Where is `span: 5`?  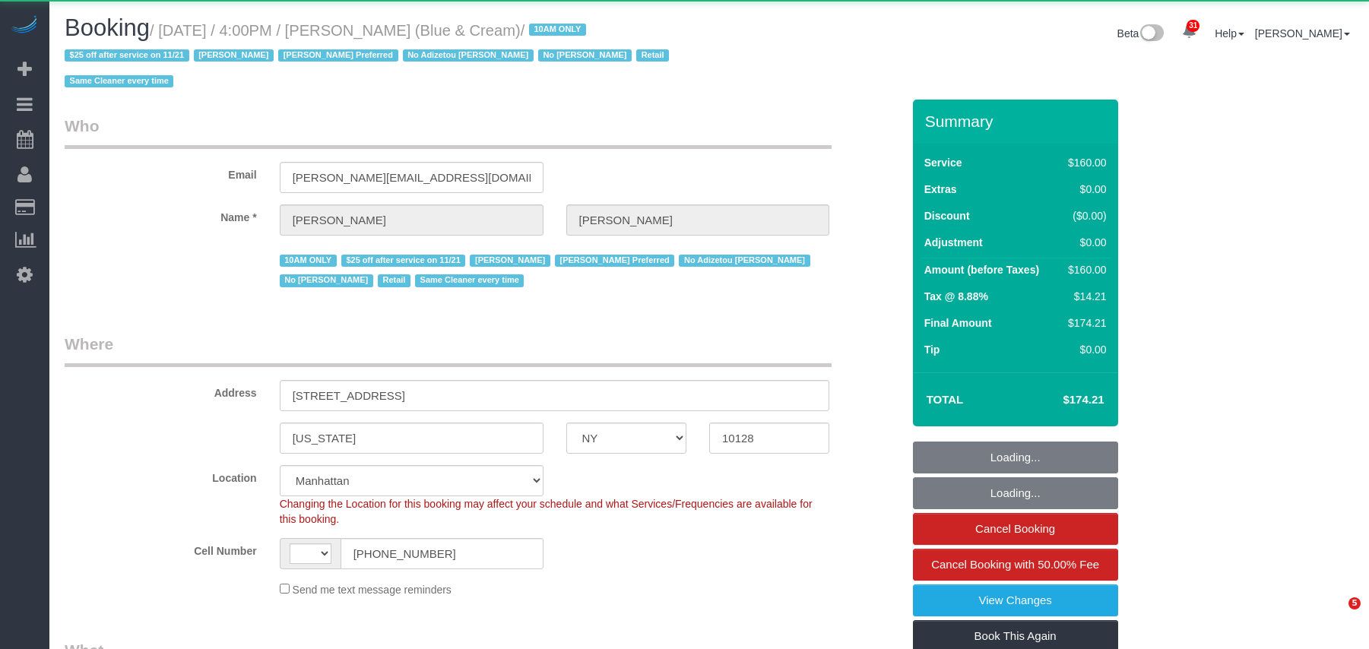
span: 5 is located at coordinates (1355, 604).